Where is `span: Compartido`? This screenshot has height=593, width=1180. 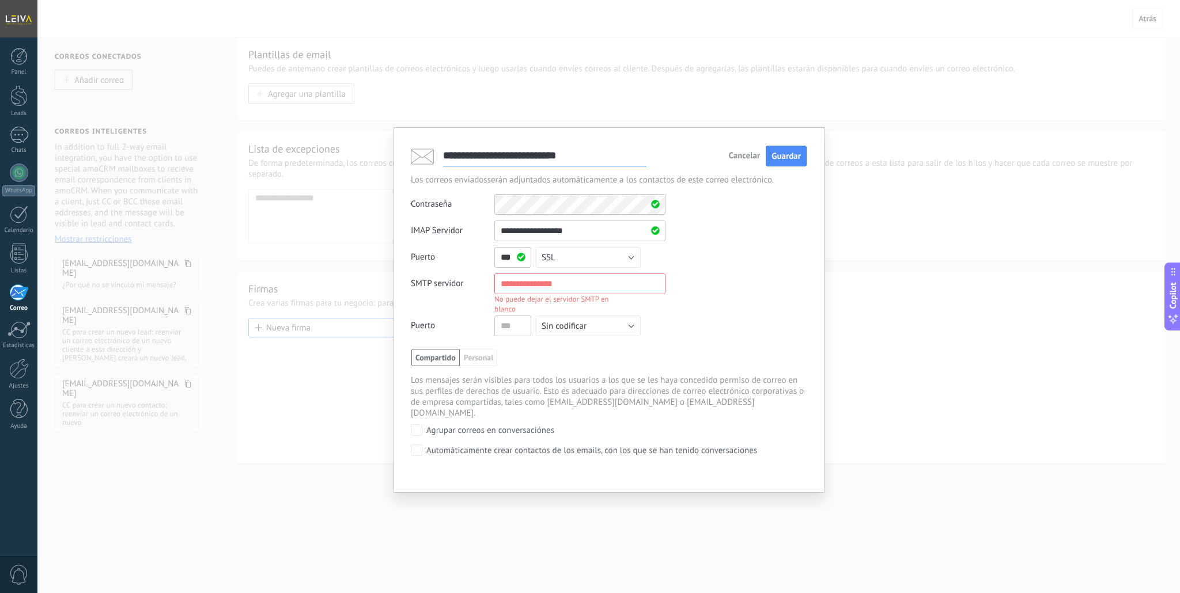
span: Compartido is located at coordinates (436, 358).